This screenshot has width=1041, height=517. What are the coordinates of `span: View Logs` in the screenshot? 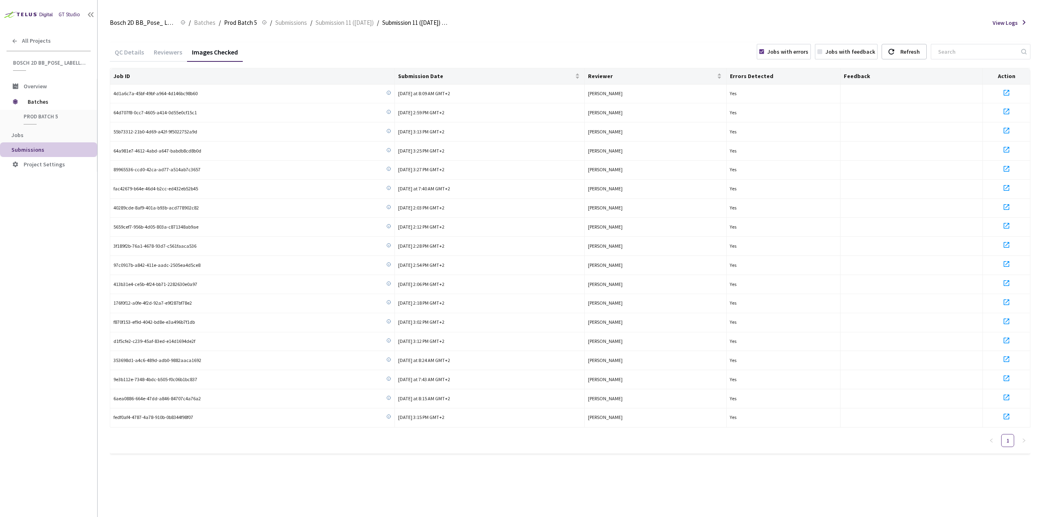 It's located at (1005, 23).